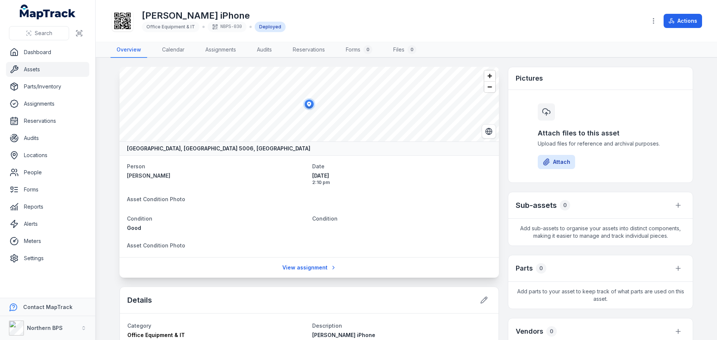 This screenshot has height=340, width=717. What do you see at coordinates (134, 228) in the screenshot?
I see `span: Good` at bounding box center [134, 228].